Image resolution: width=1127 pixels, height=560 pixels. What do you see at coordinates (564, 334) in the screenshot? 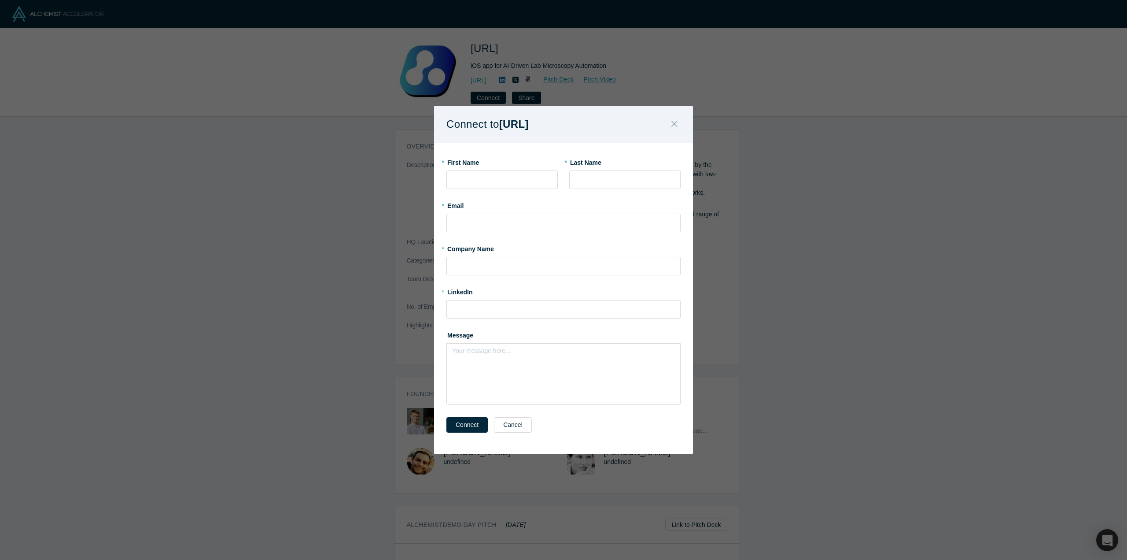
I see `label: Message` at bounding box center [564, 334].